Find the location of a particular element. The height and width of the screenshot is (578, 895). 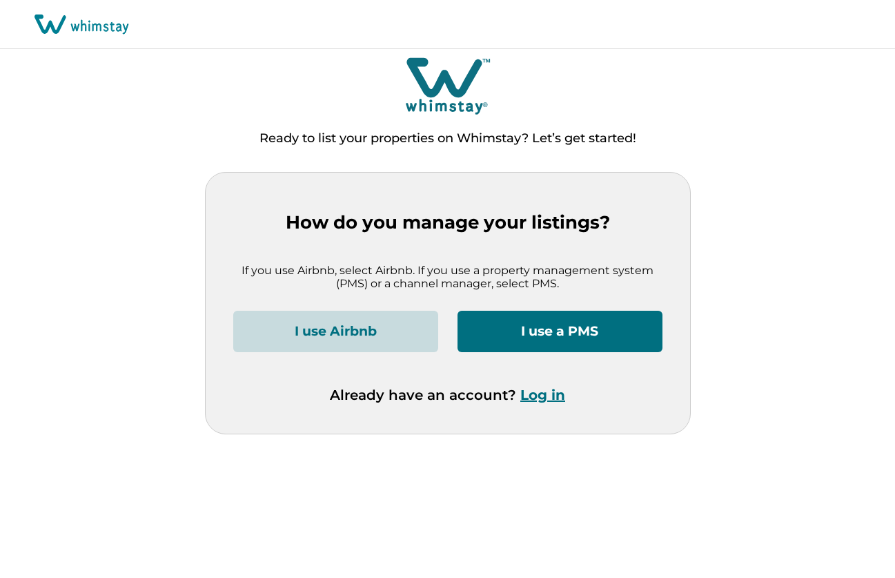

p: Ready to list your properties on Whimstay? Let’s get started! is located at coordinates (448, 139).